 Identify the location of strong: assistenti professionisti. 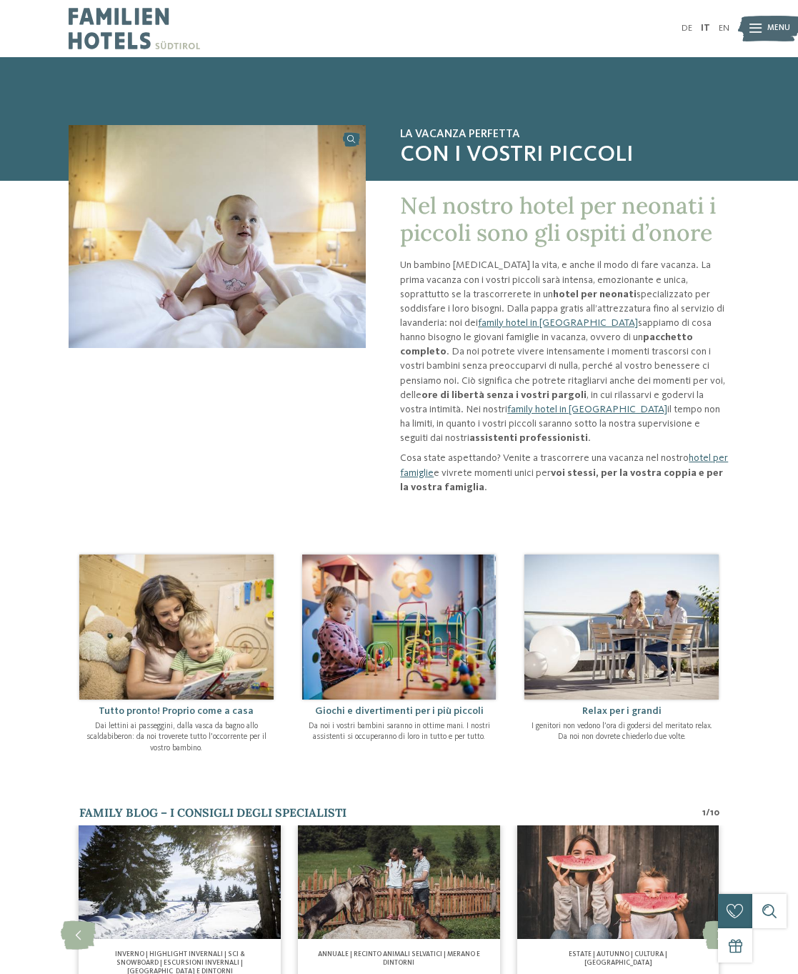
(529, 438).